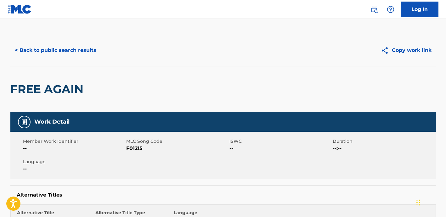 Image resolution: width=446 pixels, height=217 pixels. Describe the element at coordinates (386, 50) in the screenshot. I see `img: Copy work link` at that location.